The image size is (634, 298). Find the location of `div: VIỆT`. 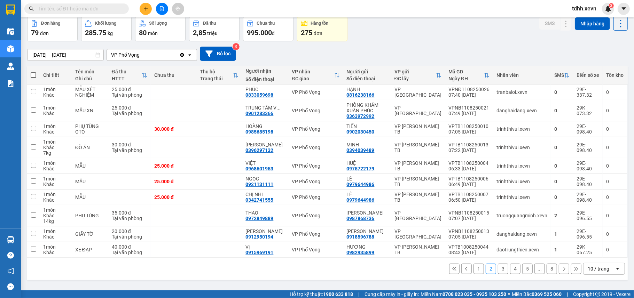

div: VIỆT is located at coordinates (265, 163).